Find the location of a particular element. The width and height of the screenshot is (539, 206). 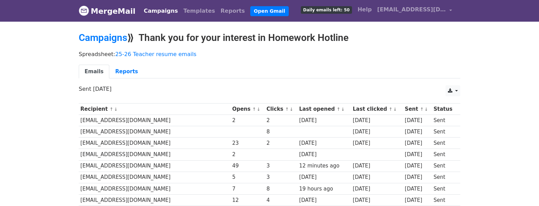

th: Recipient is located at coordinates (155, 109).